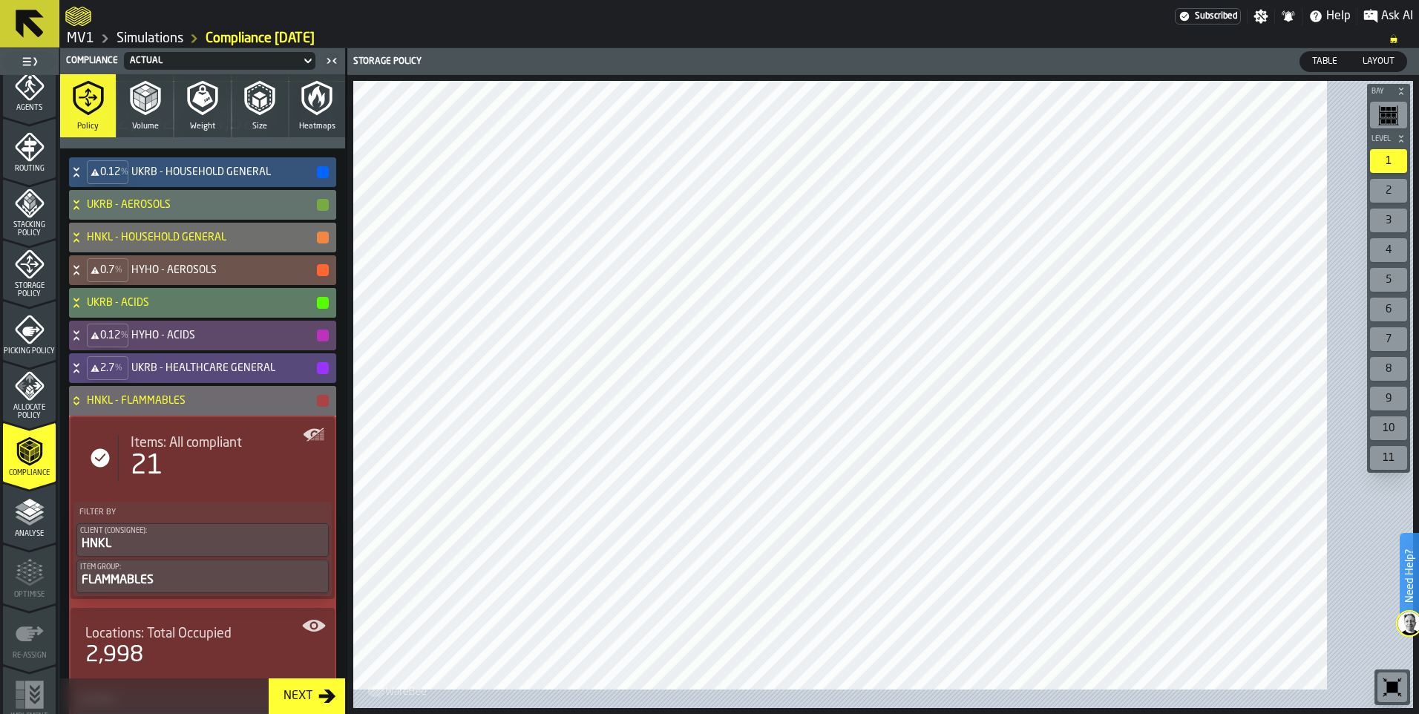  I want to click on div: stat-Items: All compliant, so click(203, 458).